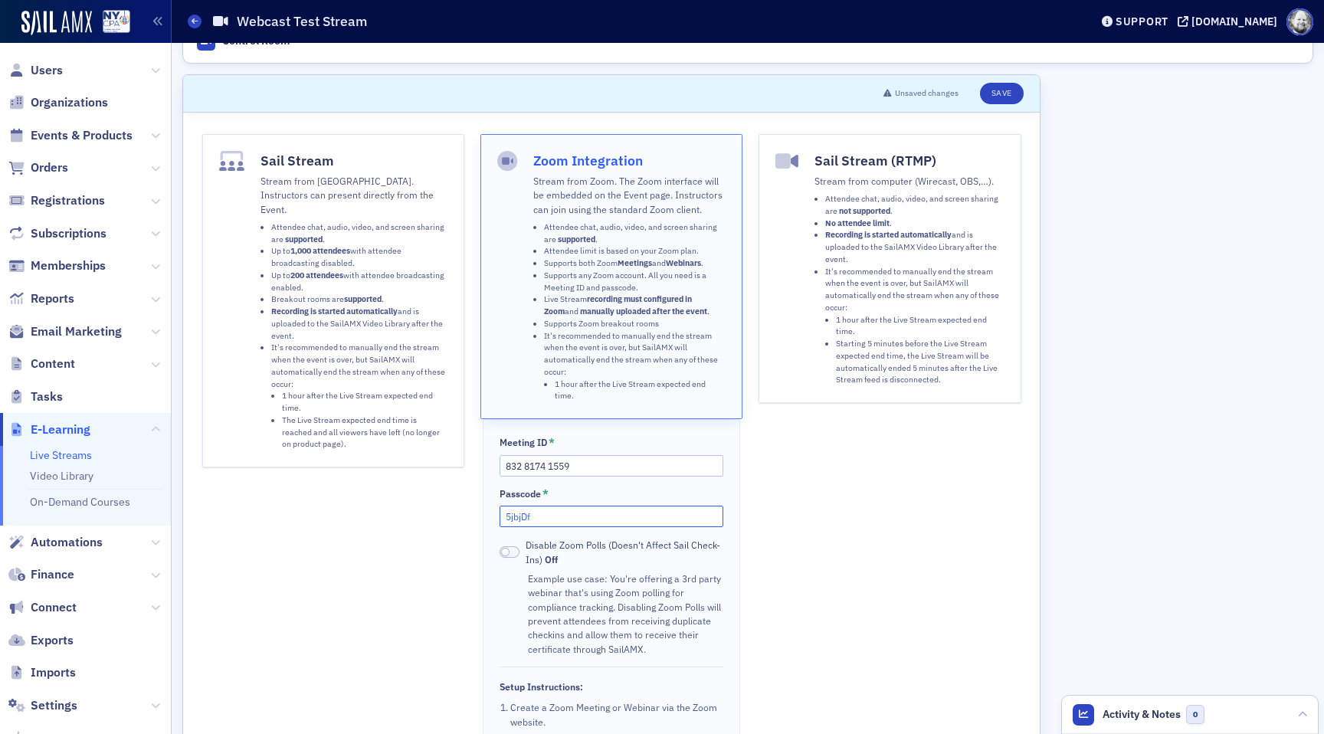  I want to click on a: Orders, so click(38, 168).